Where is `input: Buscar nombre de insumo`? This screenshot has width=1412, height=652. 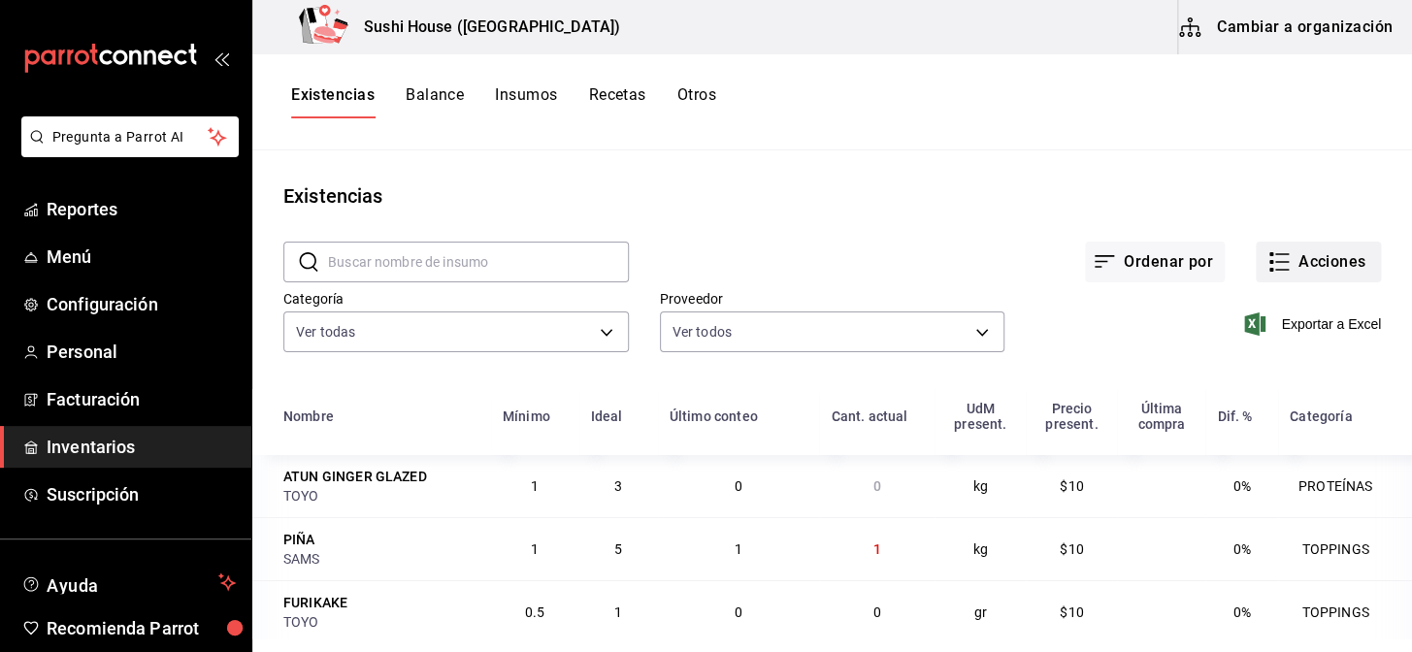
input: Buscar nombre de insumo is located at coordinates (479, 262).